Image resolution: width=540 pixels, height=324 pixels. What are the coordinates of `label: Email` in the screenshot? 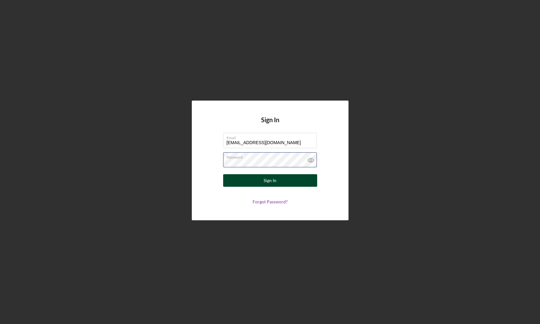 It's located at (272, 137).